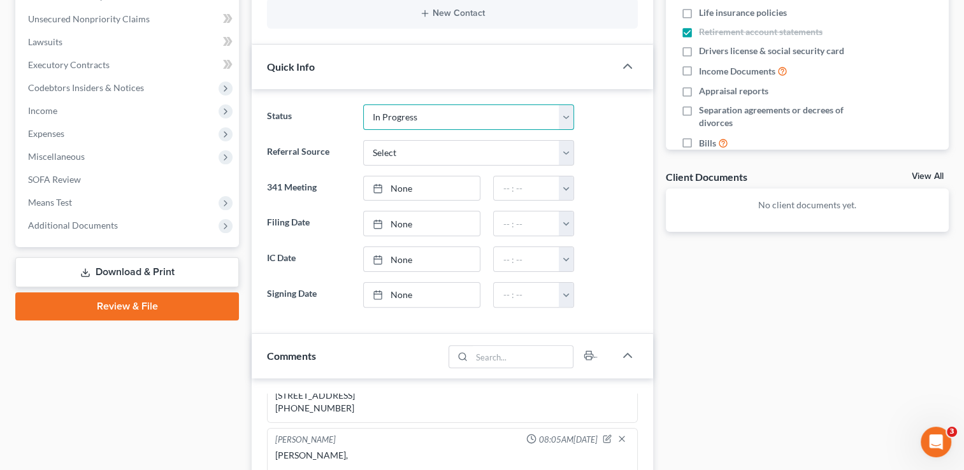 This screenshot has width=964, height=470. What do you see at coordinates (73, 225) in the screenshot?
I see `span: Additional Documents` at bounding box center [73, 225].